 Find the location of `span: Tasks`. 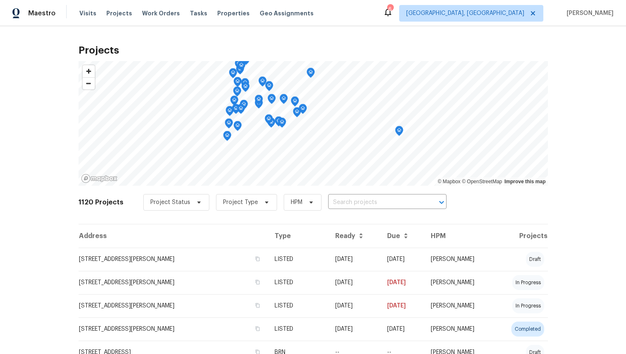

span: Tasks is located at coordinates (199, 13).